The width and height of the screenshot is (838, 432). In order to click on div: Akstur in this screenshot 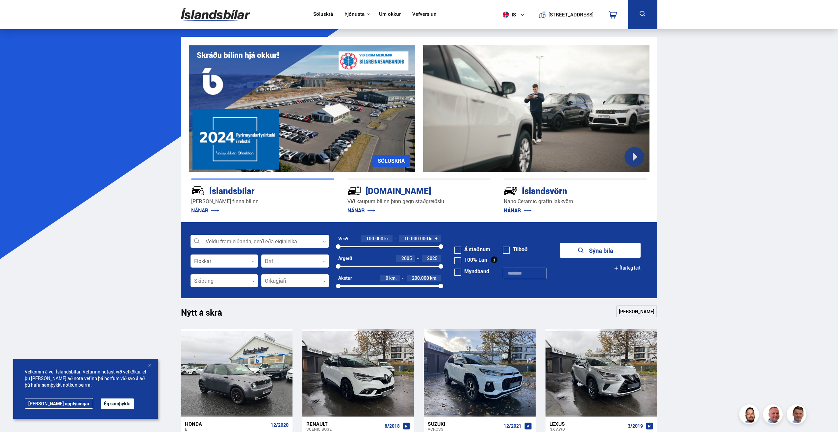, I will do `click(345, 278)`.